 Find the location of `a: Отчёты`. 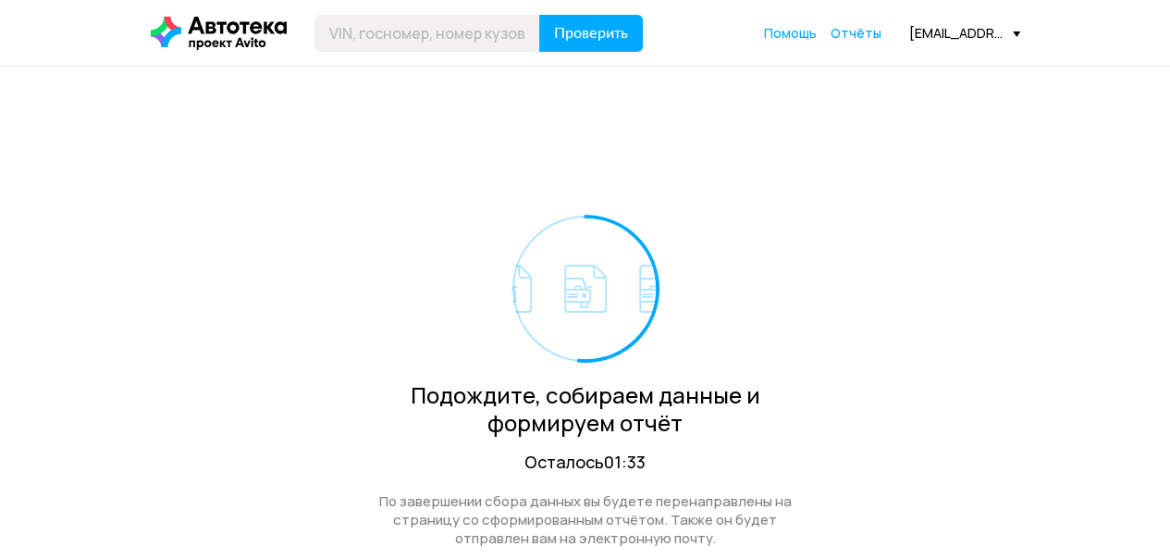

a: Отчёты is located at coordinates (856, 33).